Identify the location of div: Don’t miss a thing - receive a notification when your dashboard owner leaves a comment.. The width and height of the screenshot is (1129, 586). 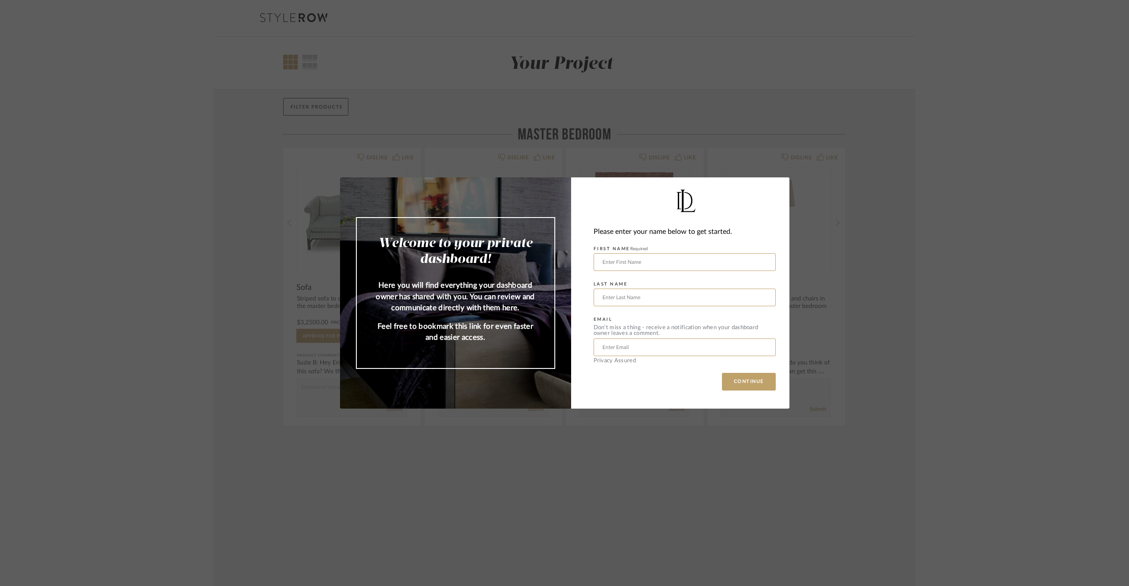
(684, 330).